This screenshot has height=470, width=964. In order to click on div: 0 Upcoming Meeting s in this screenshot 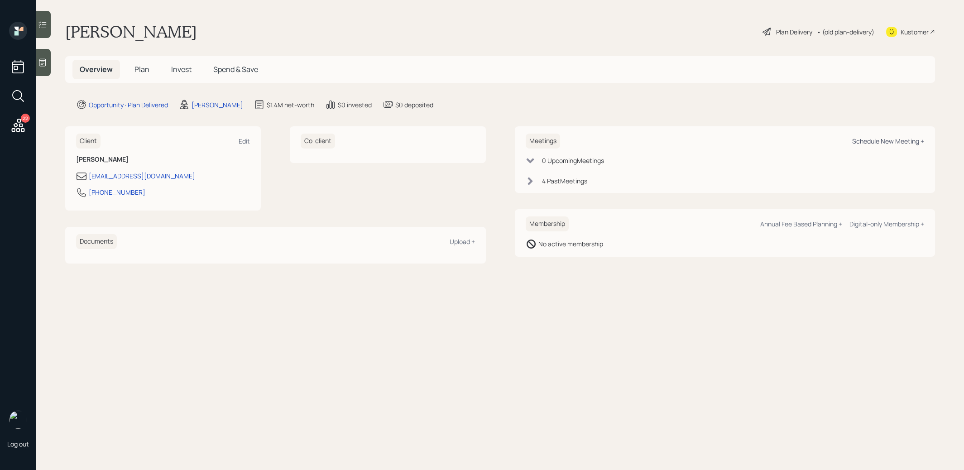, I will do `click(573, 160)`.